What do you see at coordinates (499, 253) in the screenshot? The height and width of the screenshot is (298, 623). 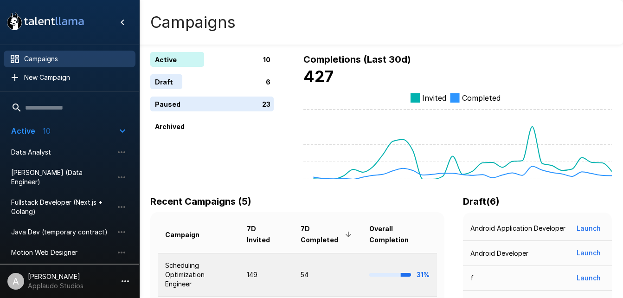 I see `p: Android Developer` at bounding box center [499, 253].